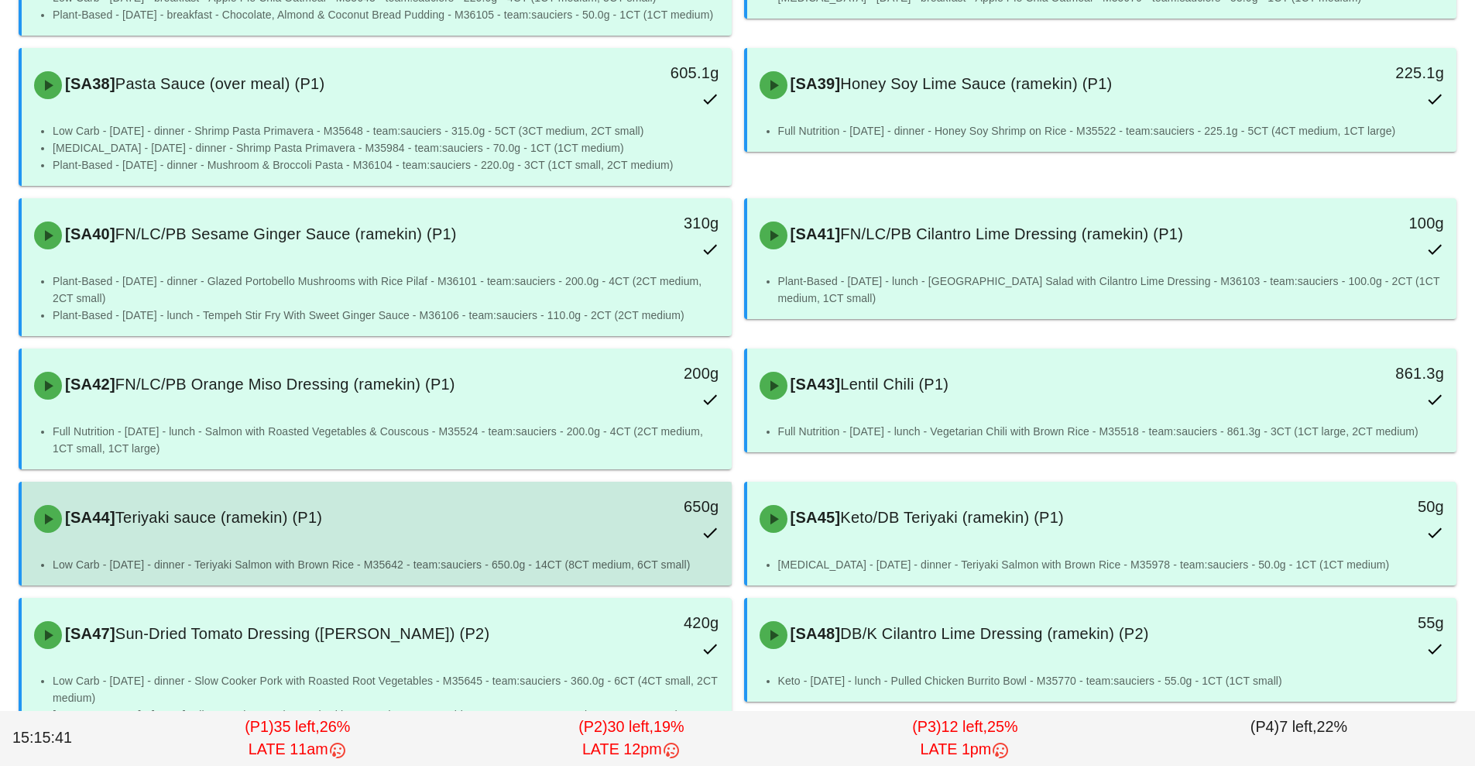 Image resolution: width=1475 pixels, height=766 pixels. What do you see at coordinates (220, 84) in the screenshot?
I see `span: Pasta Sauce (over meal) (P1)` at bounding box center [220, 84].